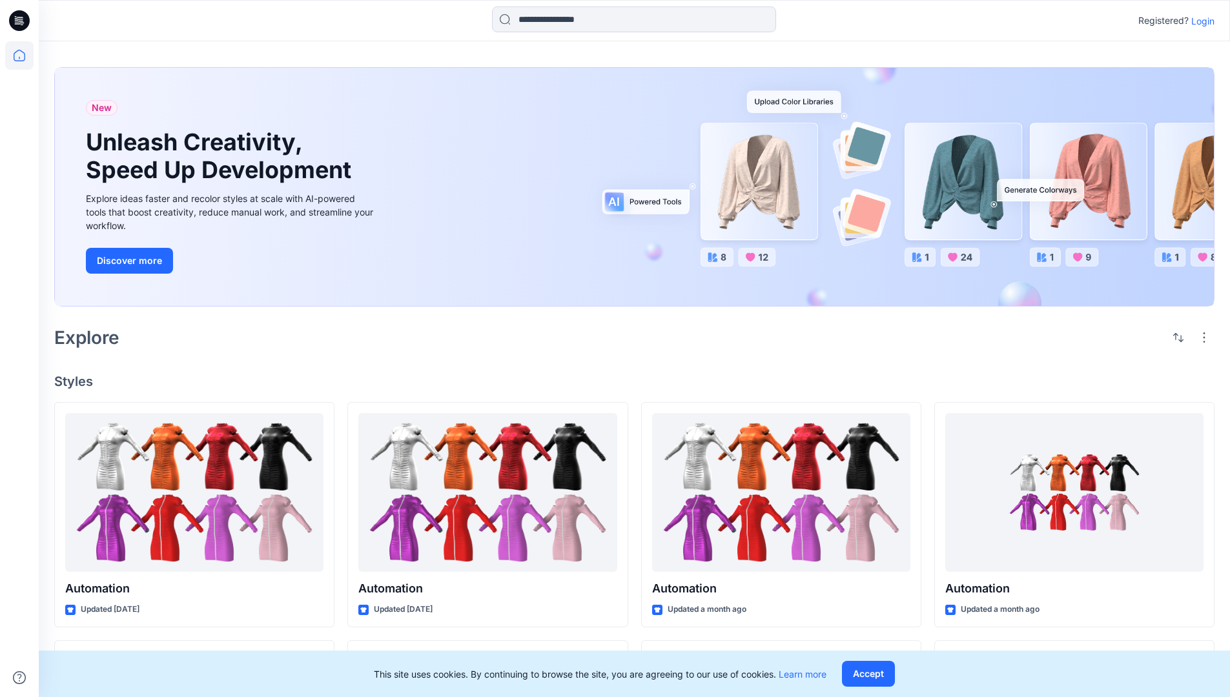  What do you see at coordinates (1203, 21) in the screenshot?
I see `p: Login` at bounding box center [1203, 21].